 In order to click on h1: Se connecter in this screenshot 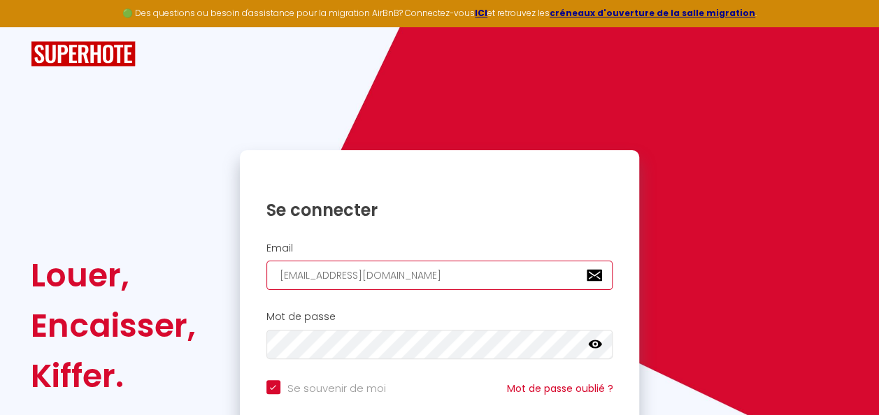, I will do `click(440, 210)`.